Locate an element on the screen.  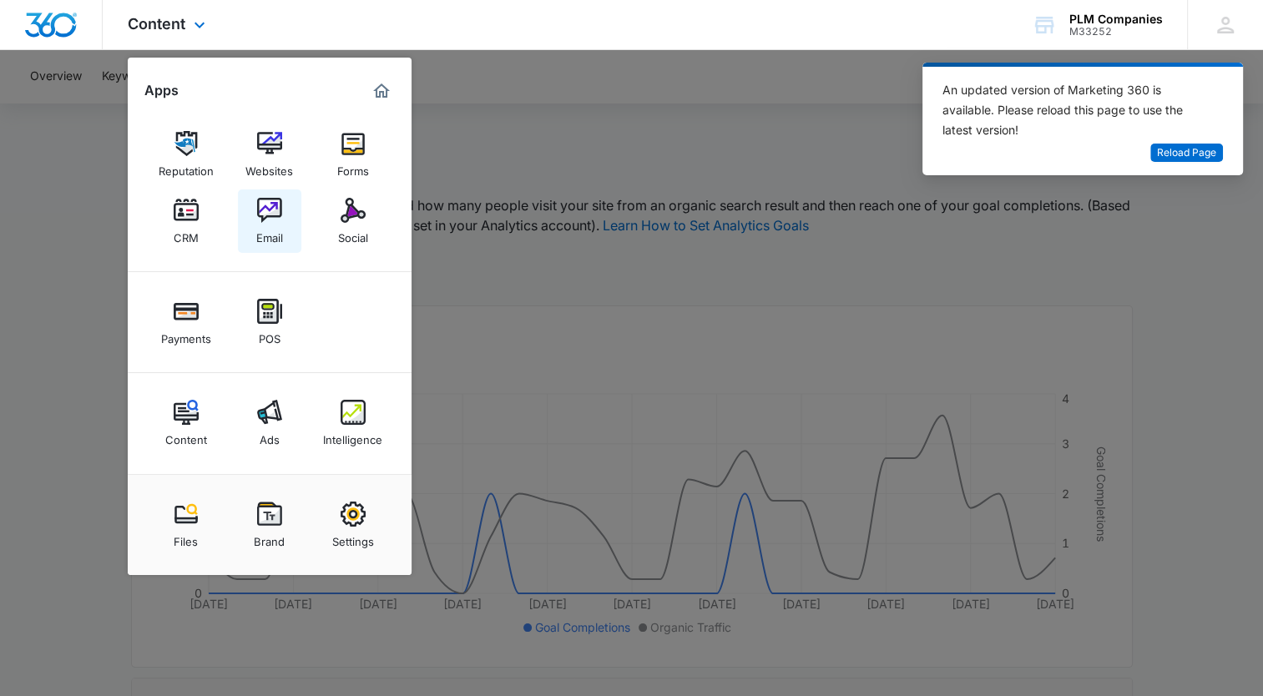
a: Payments is located at coordinates (186, 322).